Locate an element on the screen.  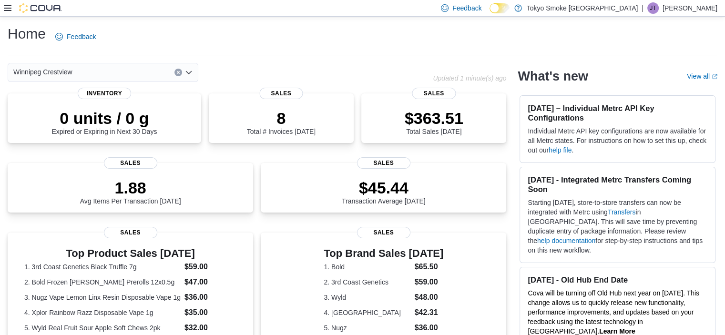
svg: External link is located at coordinates (715, 77).